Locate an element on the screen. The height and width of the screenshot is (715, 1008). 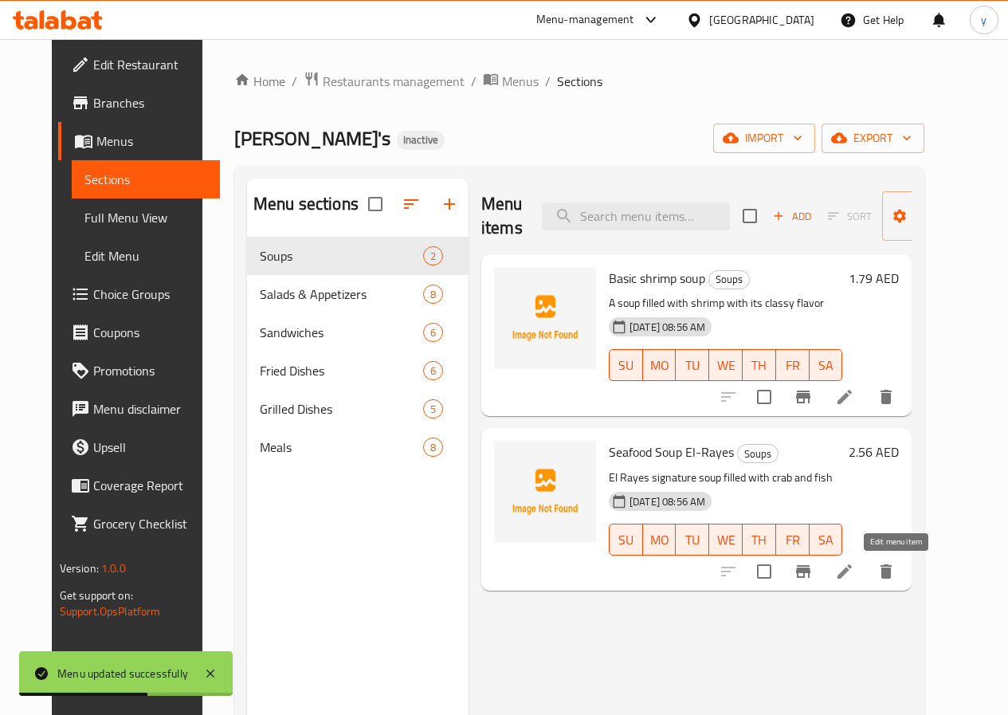
span: Select section first is located at coordinates (850, 216).